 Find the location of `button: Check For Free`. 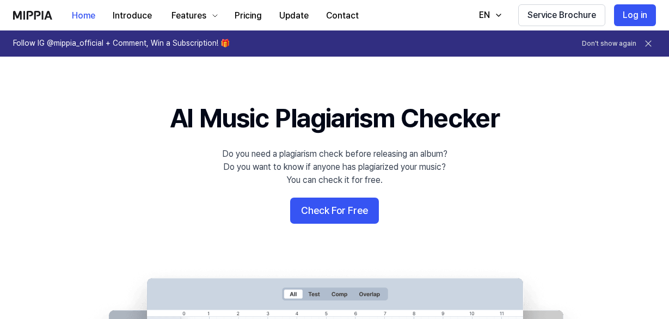

button: Check For Free is located at coordinates (334, 211).